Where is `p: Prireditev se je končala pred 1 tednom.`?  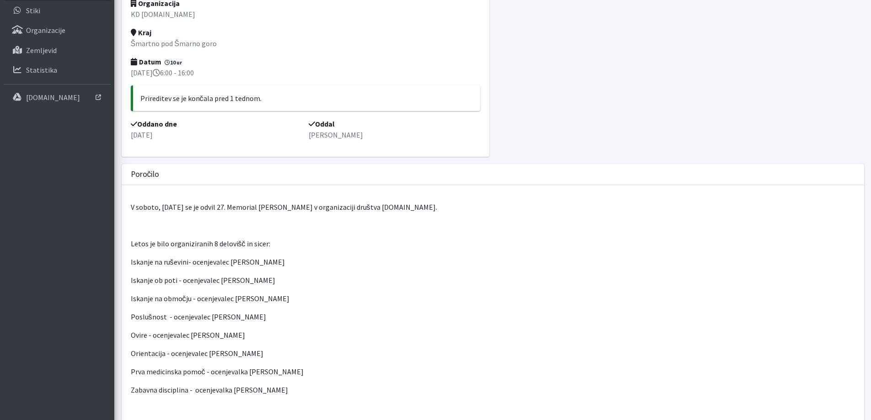
p: Prireditev se je končala pred 1 tednom. is located at coordinates (307, 98).